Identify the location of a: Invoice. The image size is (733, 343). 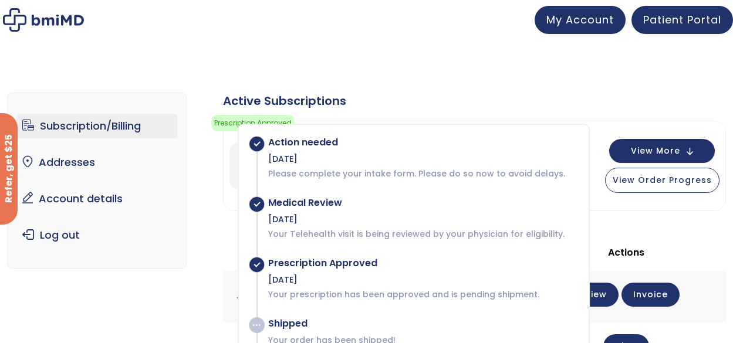
(650, 295).